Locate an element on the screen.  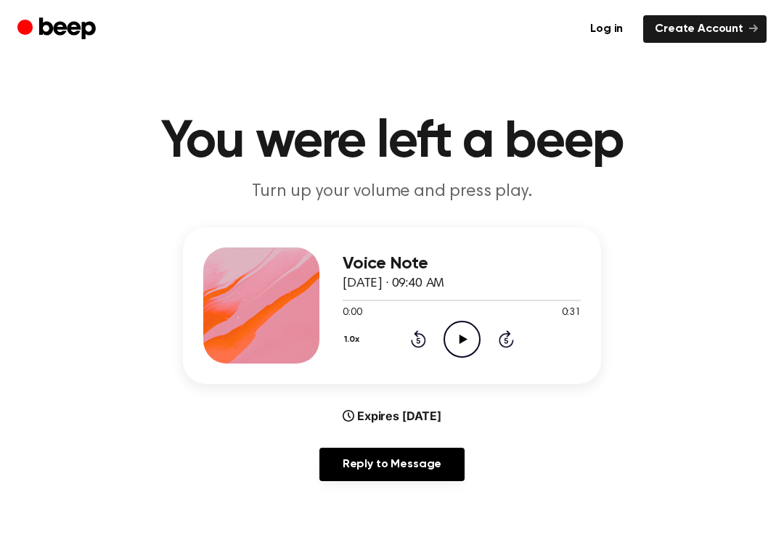
a: Create Account is located at coordinates (704, 29).